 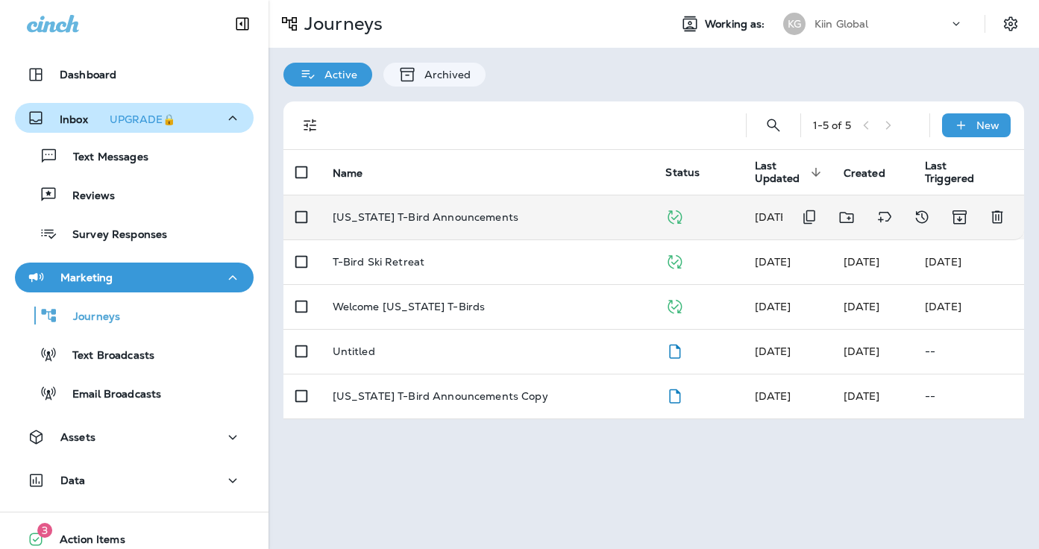 What do you see at coordinates (134, 480) in the screenshot?
I see `button: Data` at bounding box center [134, 480].